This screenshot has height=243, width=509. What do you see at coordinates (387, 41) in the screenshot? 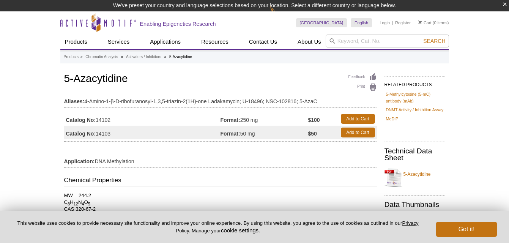
I see `input: Keyword, Cat. No.` at bounding box center [387, 41].